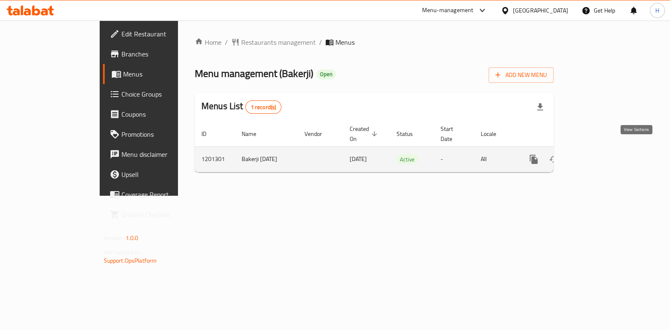  I want to click on span: Name, so click(254, 134).